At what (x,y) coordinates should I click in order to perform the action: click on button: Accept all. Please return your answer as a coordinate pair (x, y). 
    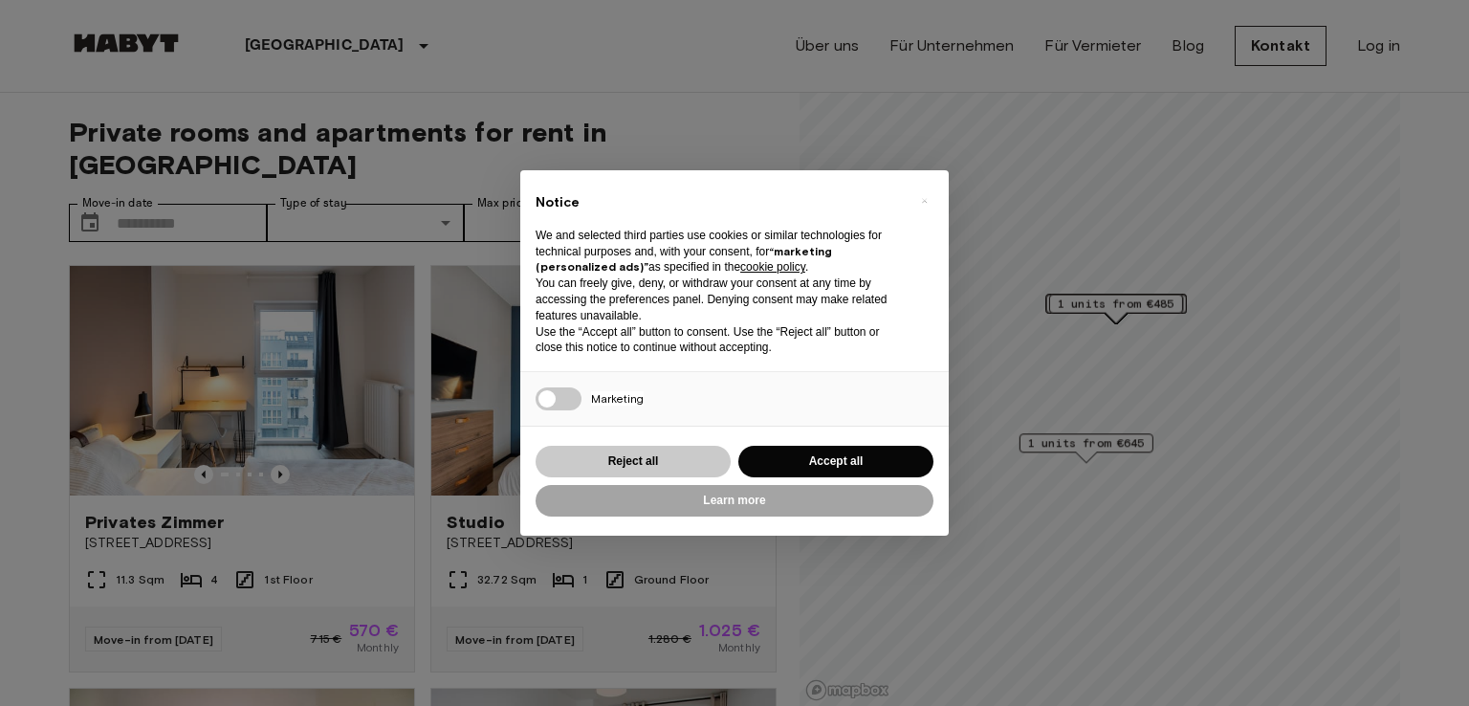
    Looking at the image, I should click on (836, 461).